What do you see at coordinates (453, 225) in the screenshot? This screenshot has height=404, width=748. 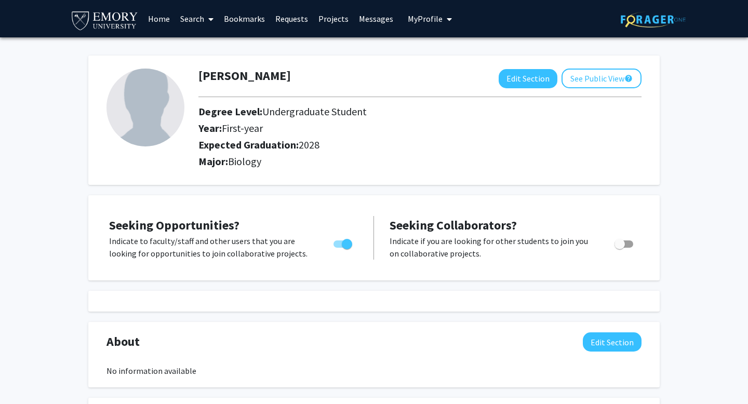 I see `span: Seeking Collaborators?` at bounding box center [453, 225].